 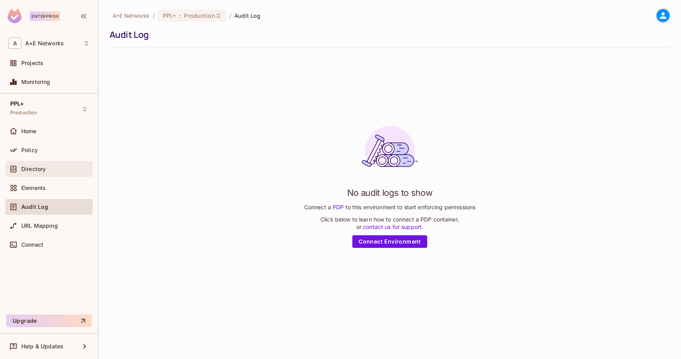 I want to click on span: Workspace: A+E Networks, so click(x=45, y=43).